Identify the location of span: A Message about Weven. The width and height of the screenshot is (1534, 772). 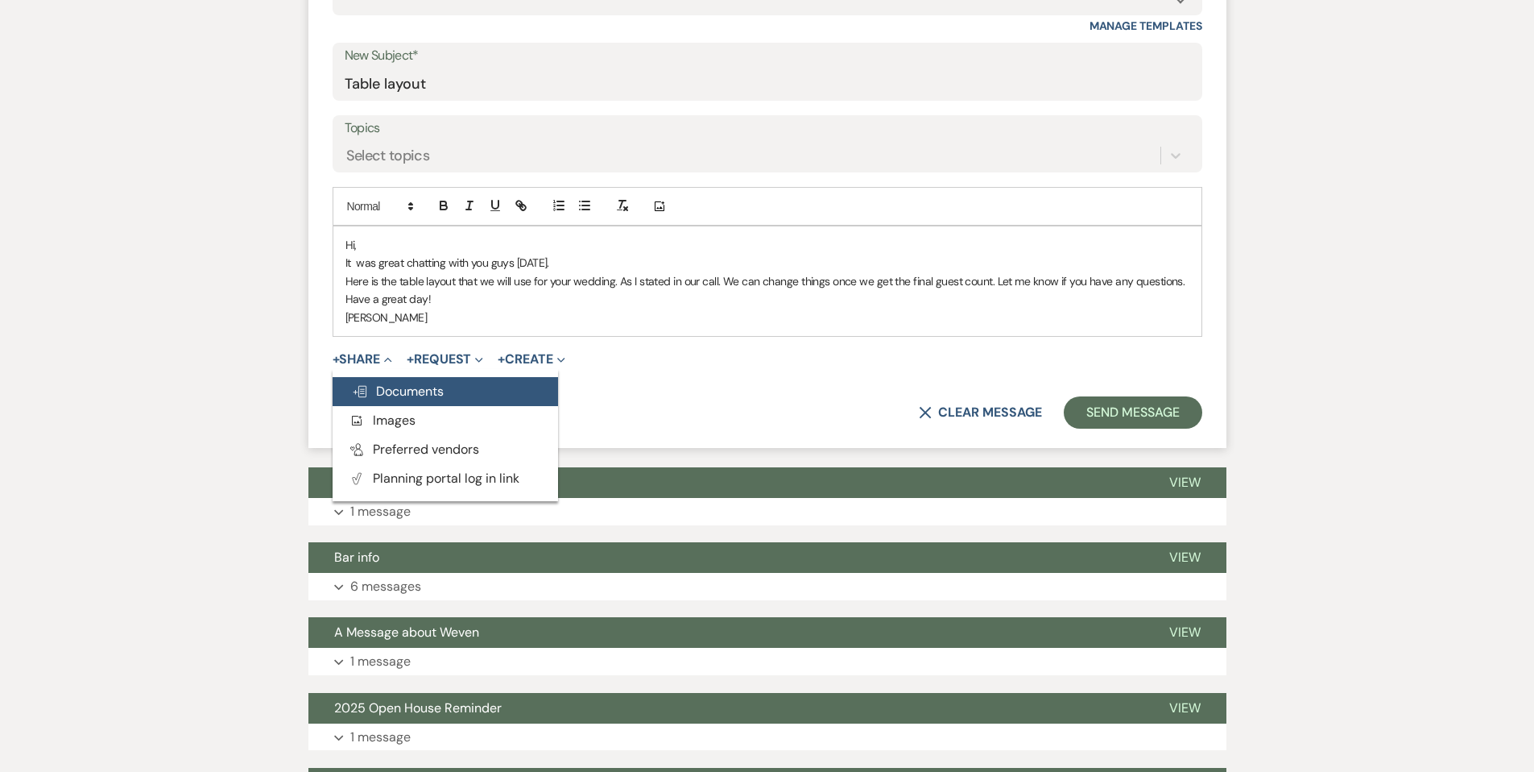
(407, 632).